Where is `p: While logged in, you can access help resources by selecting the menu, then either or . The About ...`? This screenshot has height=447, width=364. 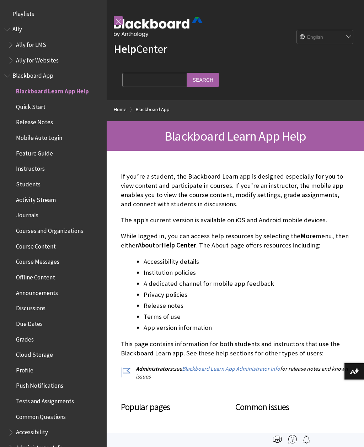 p: While logged in, you can access help resources by selecting the menu, then either or . The About ... is located at coordinates (235, 241).